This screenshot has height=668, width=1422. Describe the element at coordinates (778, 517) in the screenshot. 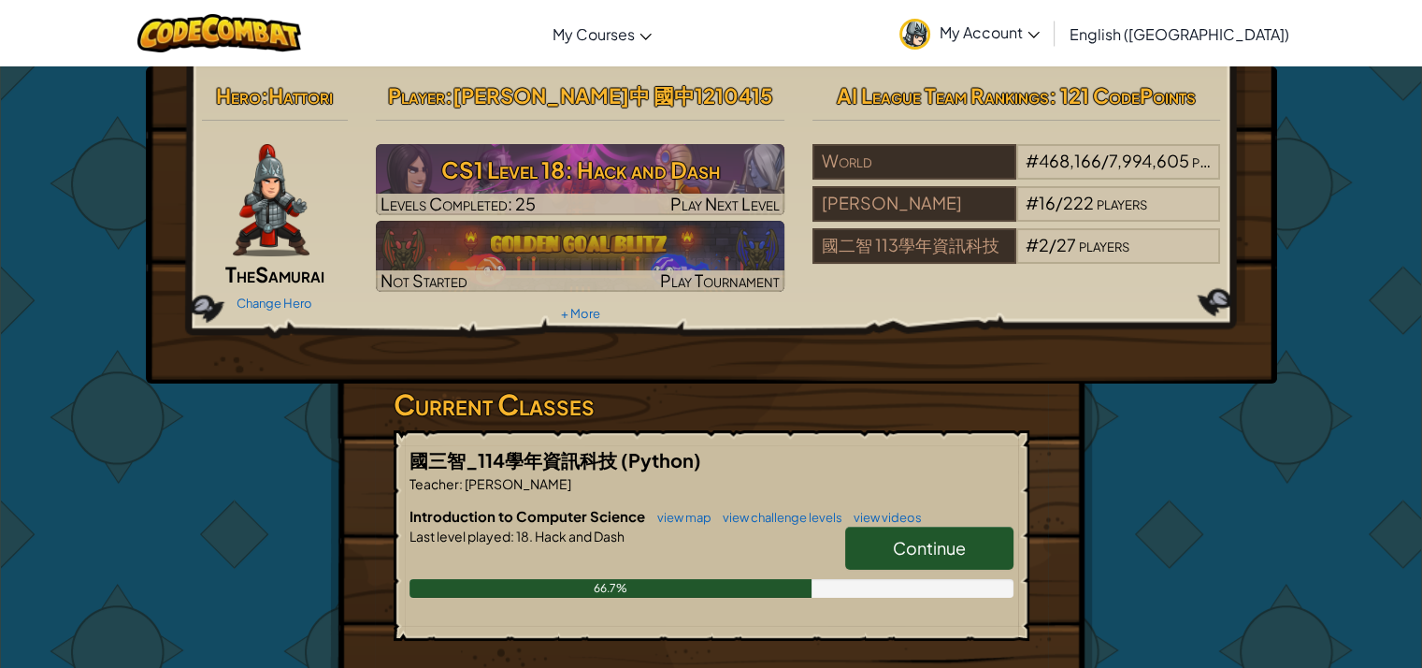

I see `a: view challenge levels` at that location.